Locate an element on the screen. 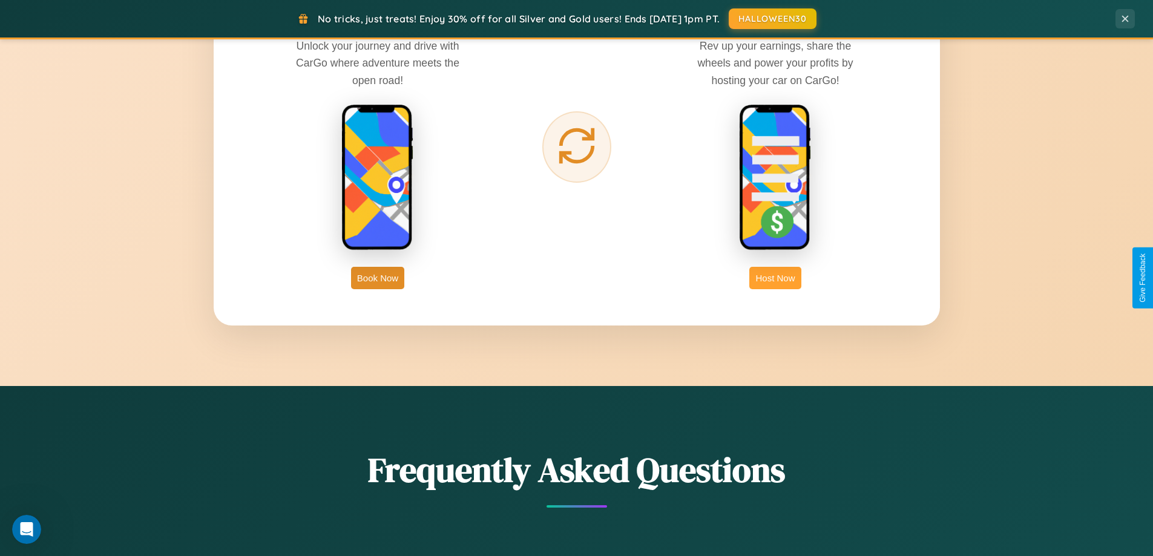 This screenshot has width=1153, height=556. p: Rev up your earnings, share the wheels and power your profits by hosting your car on CarGo! is located at coordinates (775, 63).